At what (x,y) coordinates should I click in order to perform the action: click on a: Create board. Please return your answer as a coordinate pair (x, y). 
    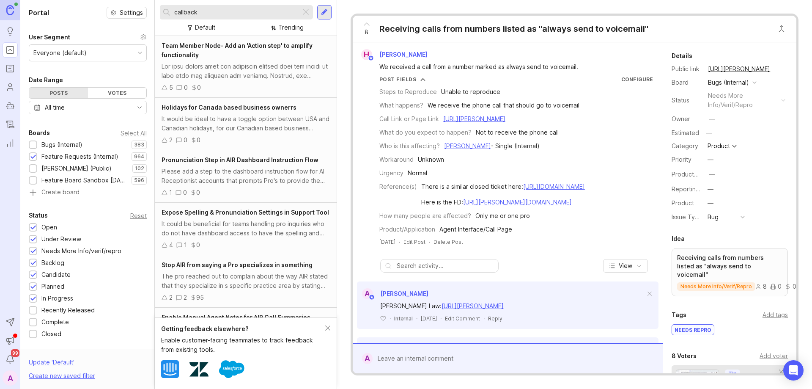
    Looking at the image, I should click on (88, 193).